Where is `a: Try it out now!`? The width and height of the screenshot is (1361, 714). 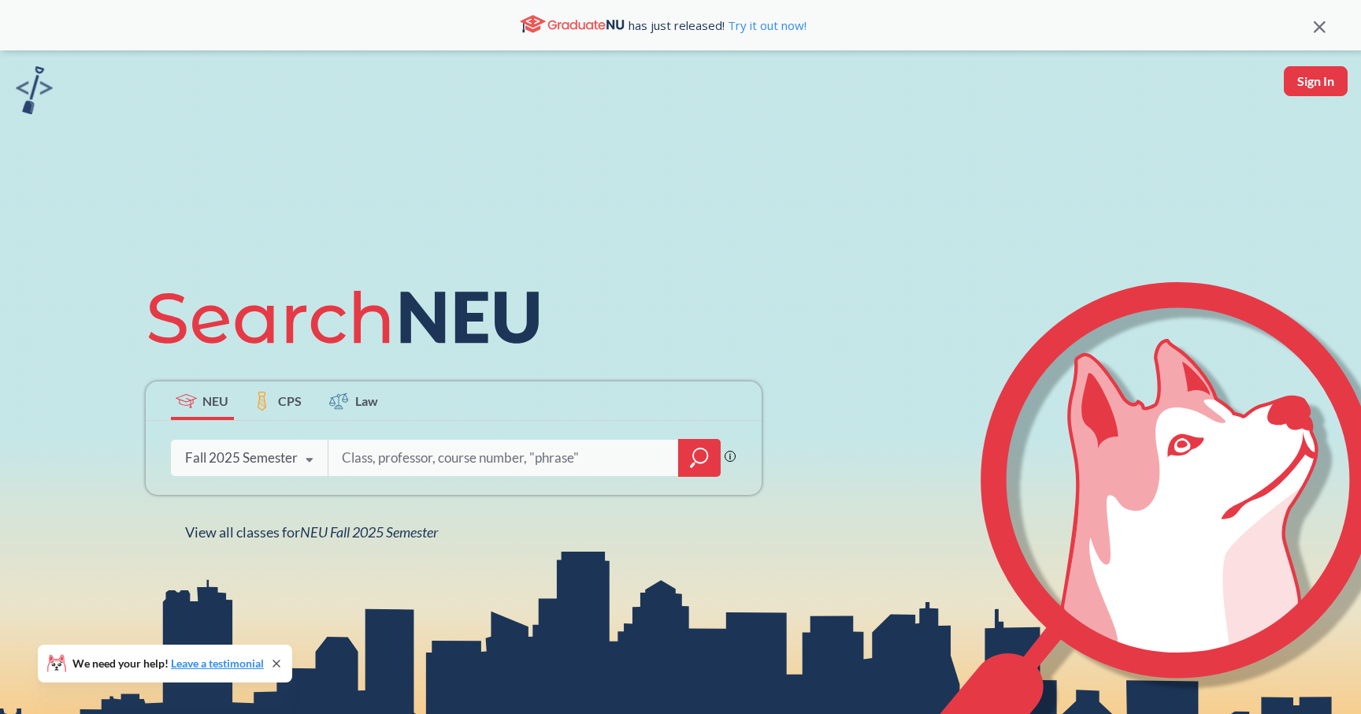
a: Try it out now! is located at coordinates (766, 25).